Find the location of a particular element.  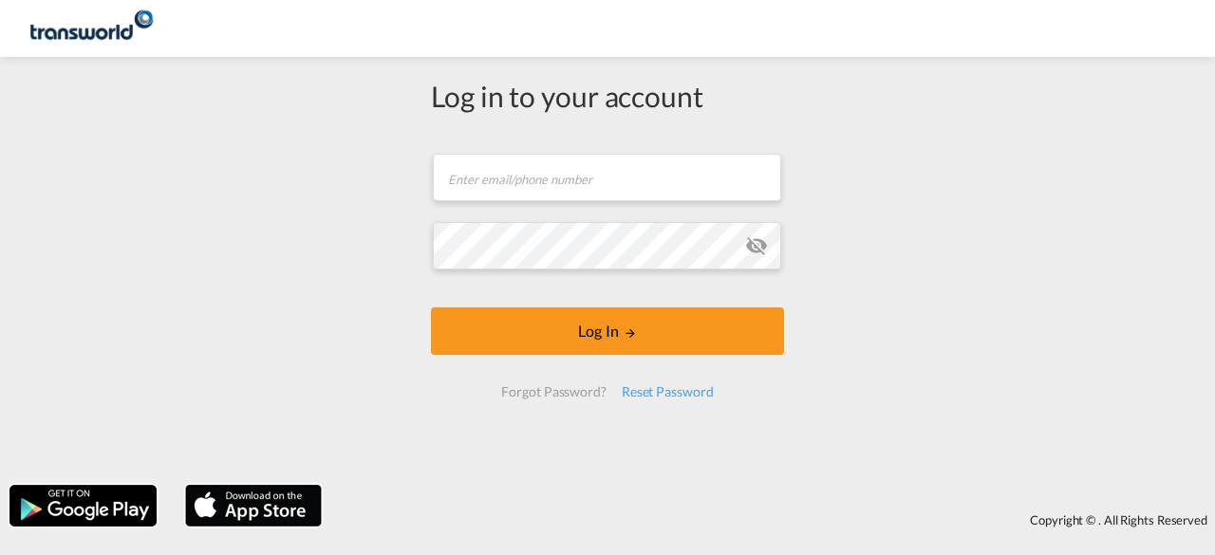

img: 2cc380806dec11f0a80b2ddbb5dcdb50.png is located at coordinates (92, 28).